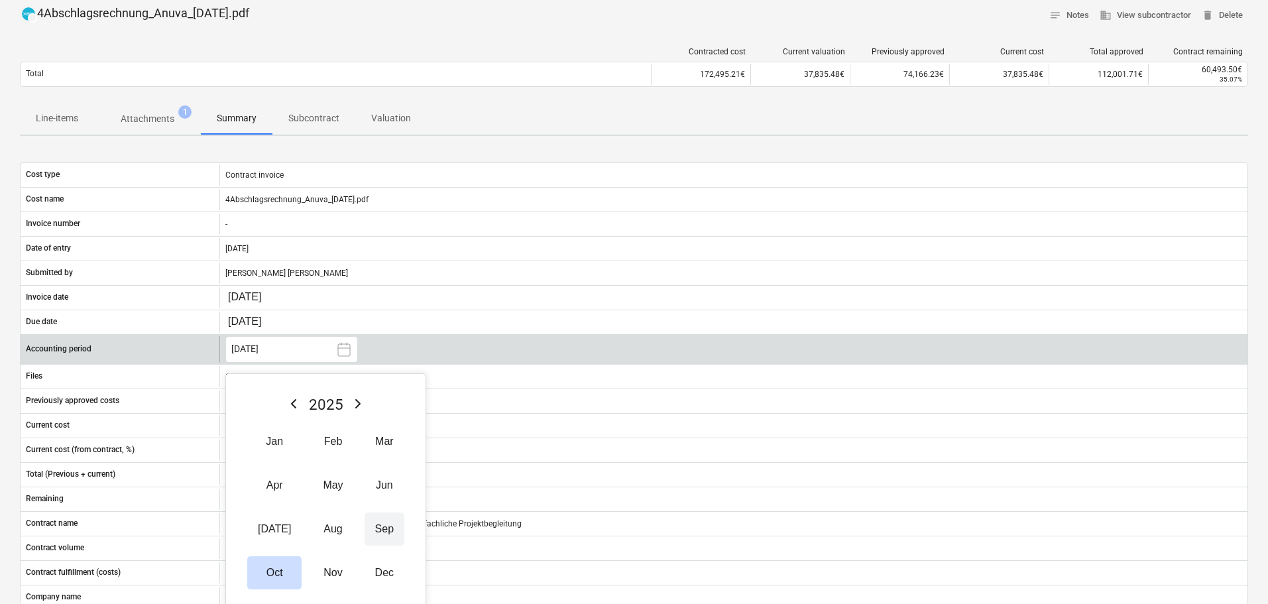  Describe the element at coordinates (29, 14) in the screenshot. I see `div: Invoice has been synced with Xero and its status is currently DRAFT` at that location.